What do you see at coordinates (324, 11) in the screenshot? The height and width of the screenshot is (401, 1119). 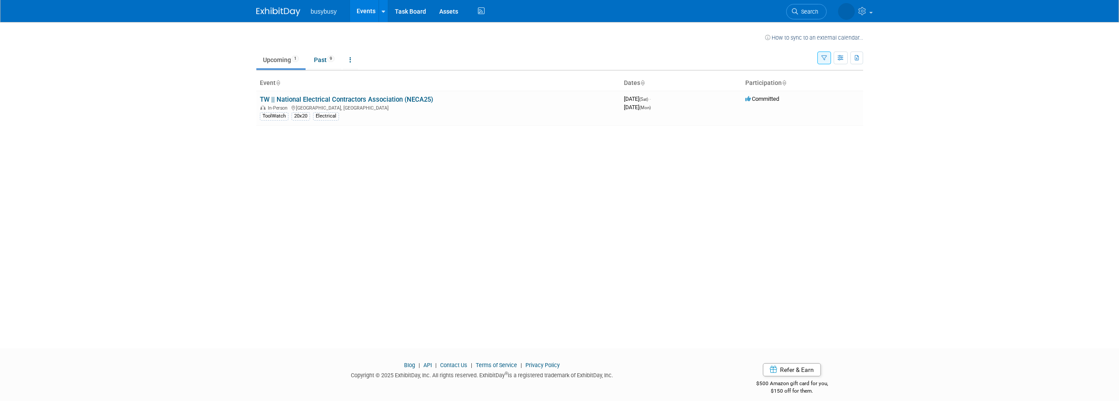 I see `span: busybusy` at bounding box center [324, 11].